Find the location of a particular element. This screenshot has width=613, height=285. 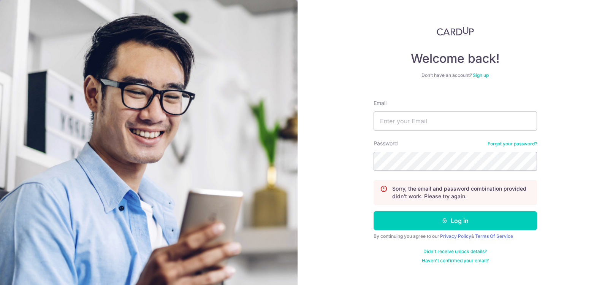

input: Enter your Email is located at coordinates (455, 121).